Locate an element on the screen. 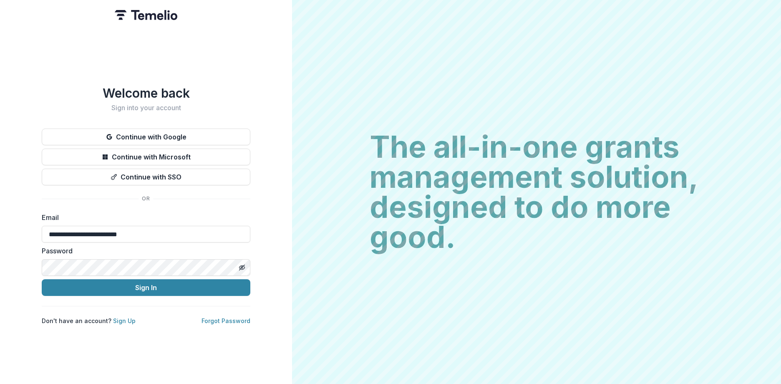 This screenshot has width=781, height=384. label: Password is located at coordinates (144, 251).